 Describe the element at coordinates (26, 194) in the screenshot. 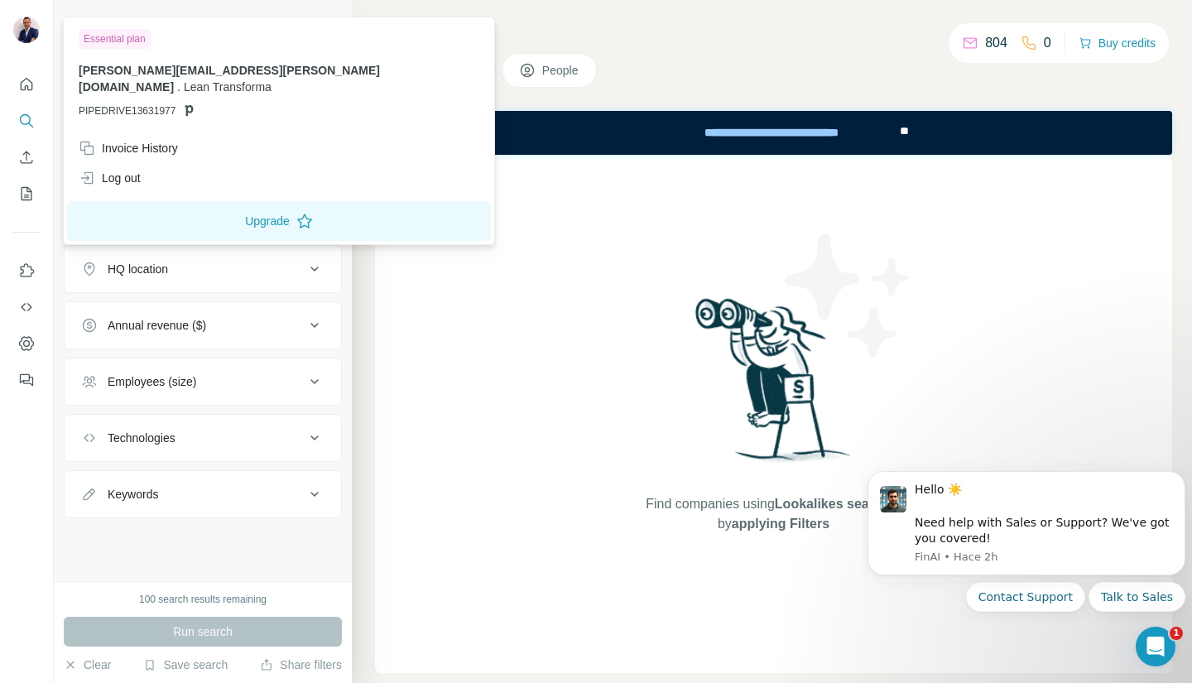

I see `button: My lists` at that location.